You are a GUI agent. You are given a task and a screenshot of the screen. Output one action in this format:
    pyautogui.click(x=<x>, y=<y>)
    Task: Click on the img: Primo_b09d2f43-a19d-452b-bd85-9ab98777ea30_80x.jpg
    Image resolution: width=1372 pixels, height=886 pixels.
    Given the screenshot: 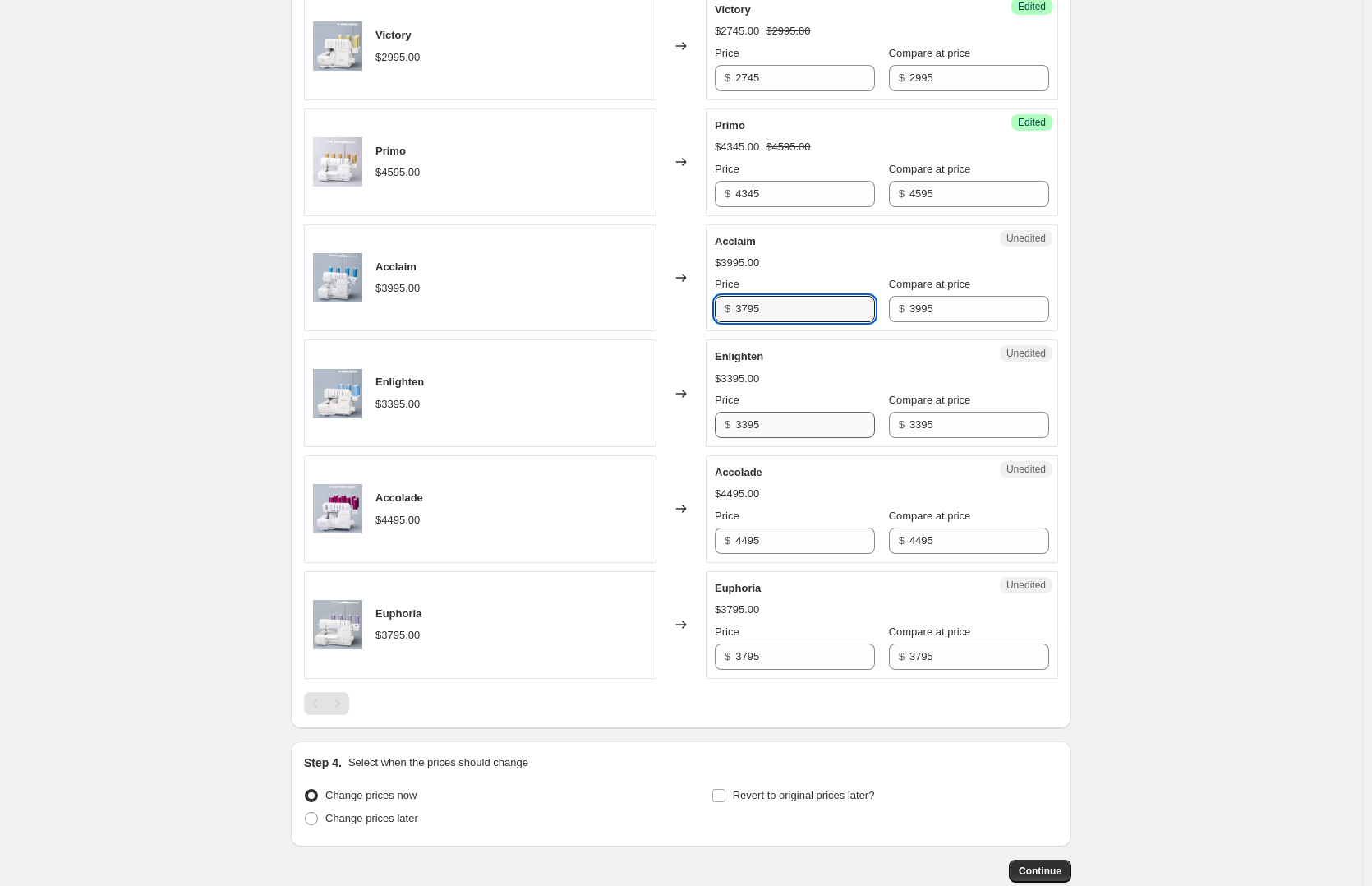 What is the action you would take?
    pyautogui.click(x=338, y=161)
    